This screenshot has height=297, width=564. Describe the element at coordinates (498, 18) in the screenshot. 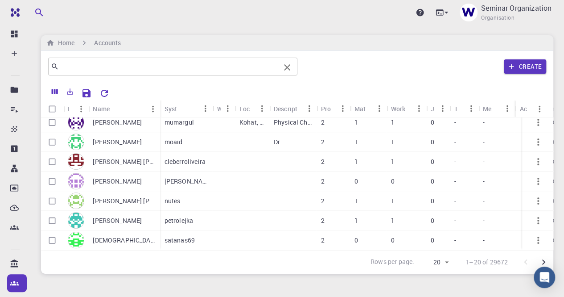

I see `span: Organisation` at that location.